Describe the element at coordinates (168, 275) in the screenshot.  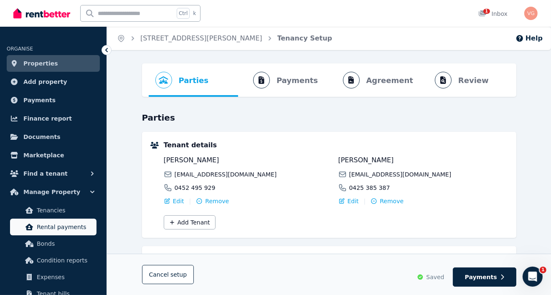
I see `span: Cancel` at that location.